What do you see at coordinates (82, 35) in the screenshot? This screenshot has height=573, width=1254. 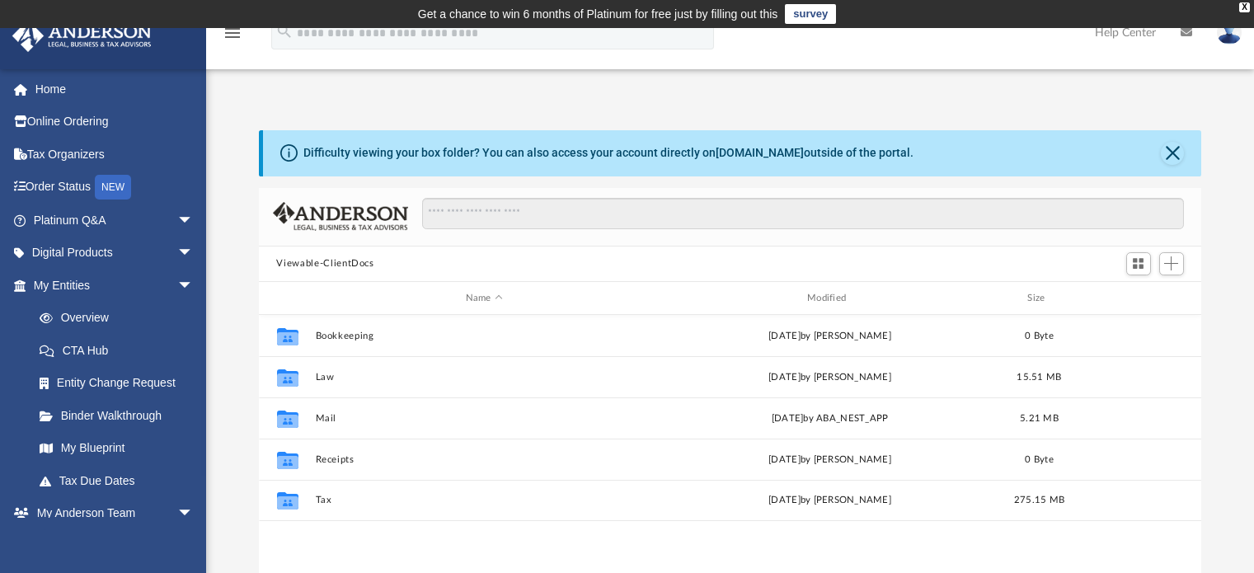 I see `img: Anderson Advisors Platinum Portal` at bounding box center [82, 35].